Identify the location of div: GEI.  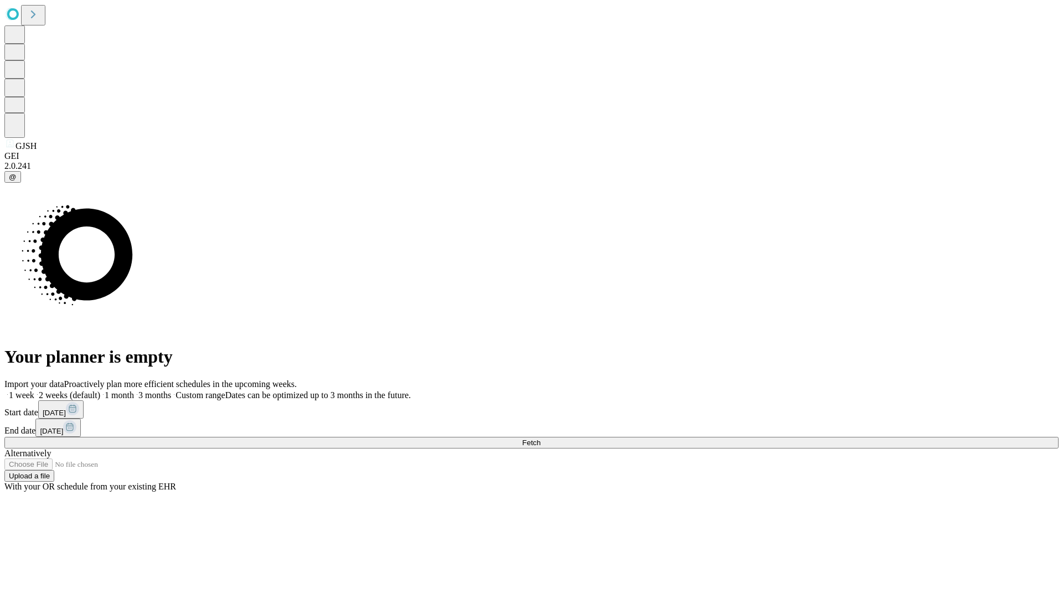
(531, 156).